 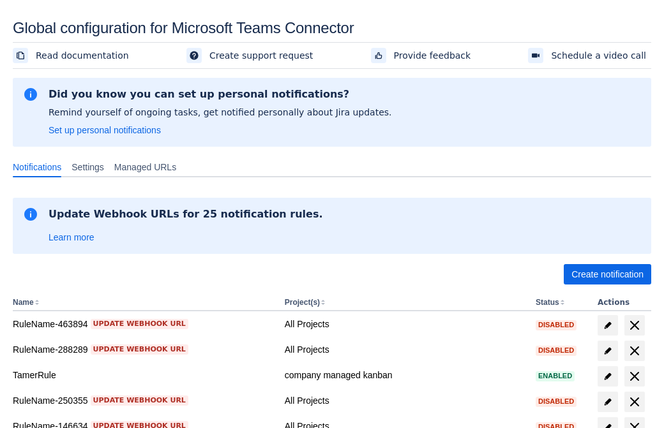 I want to click on a: Provide feedback, so click(x=423, y=56).